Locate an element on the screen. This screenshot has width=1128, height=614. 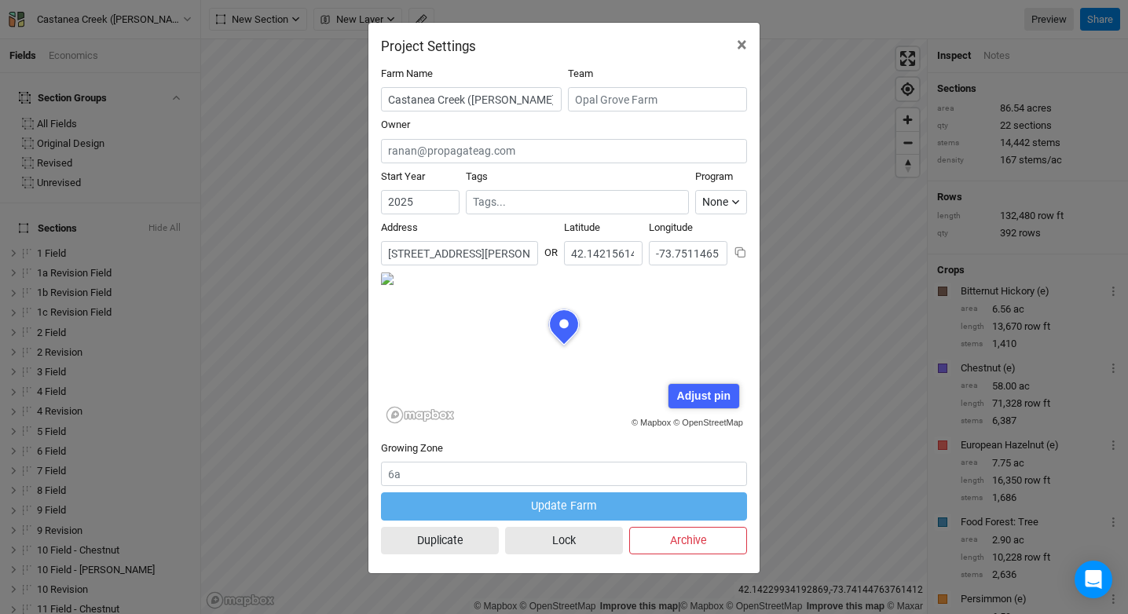
a: © Mapbox is located at coordinates (651, 423).